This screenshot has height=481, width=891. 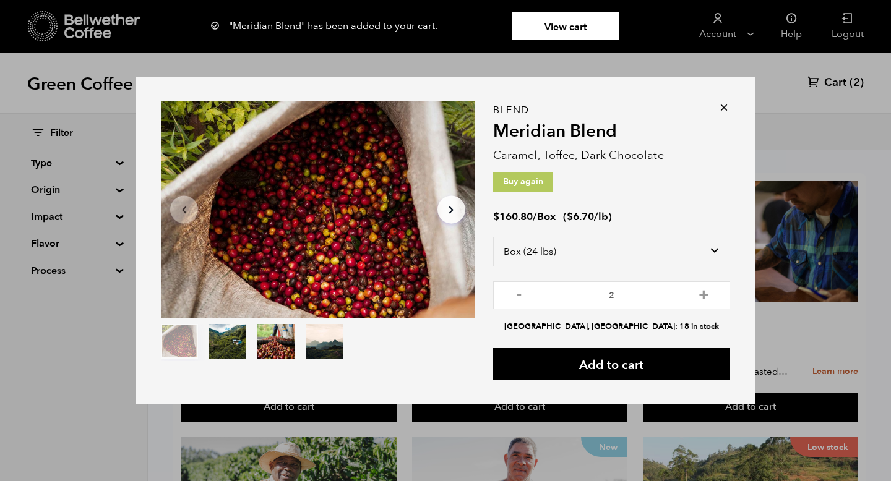 I want to click on button: Add to cart, so click(x=611, y=364).